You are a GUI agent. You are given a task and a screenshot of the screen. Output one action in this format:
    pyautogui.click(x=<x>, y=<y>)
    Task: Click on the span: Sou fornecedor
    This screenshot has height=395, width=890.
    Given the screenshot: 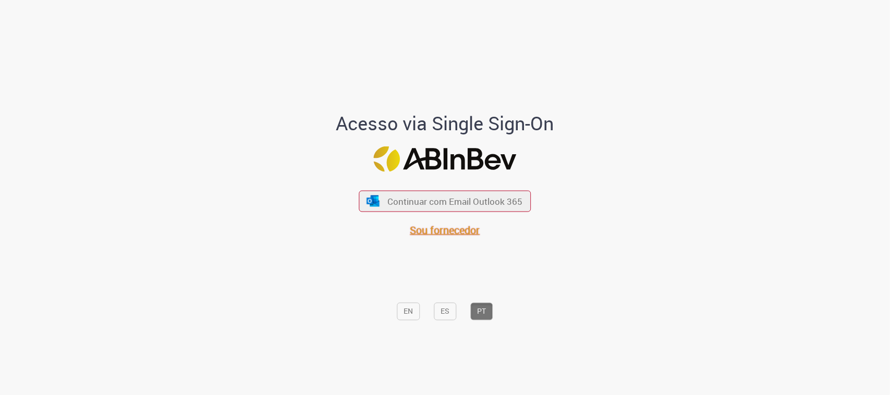 What is the action you would take?
    pyautogui.click(x=445, y=230)
    